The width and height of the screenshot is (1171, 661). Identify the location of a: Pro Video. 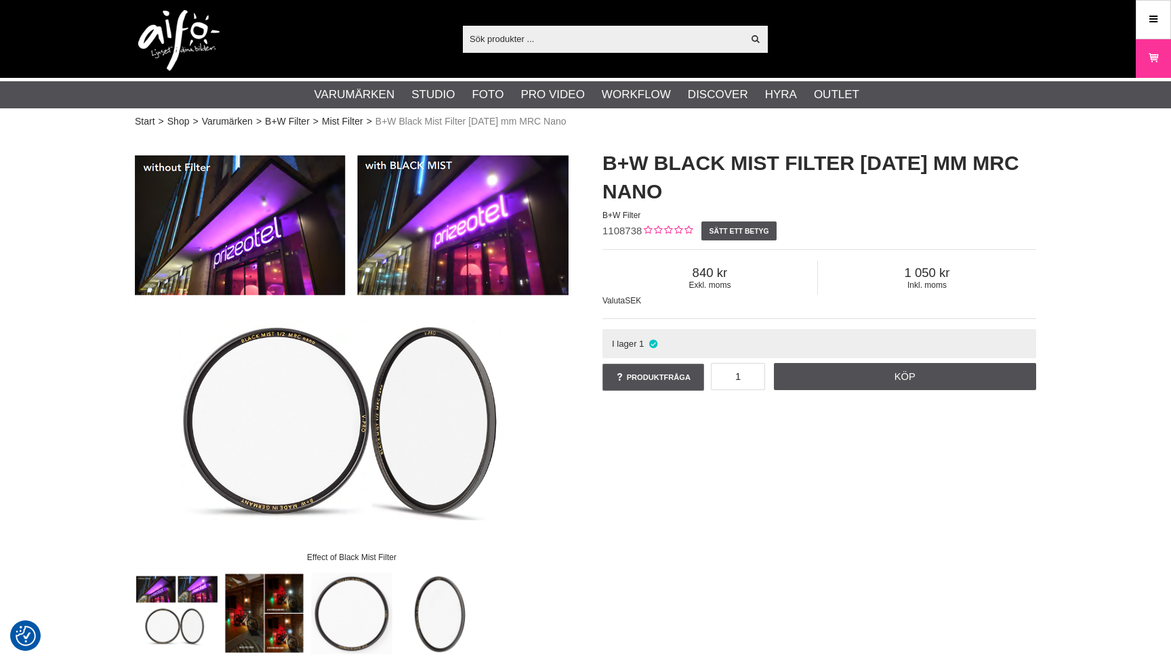
(552, 95).